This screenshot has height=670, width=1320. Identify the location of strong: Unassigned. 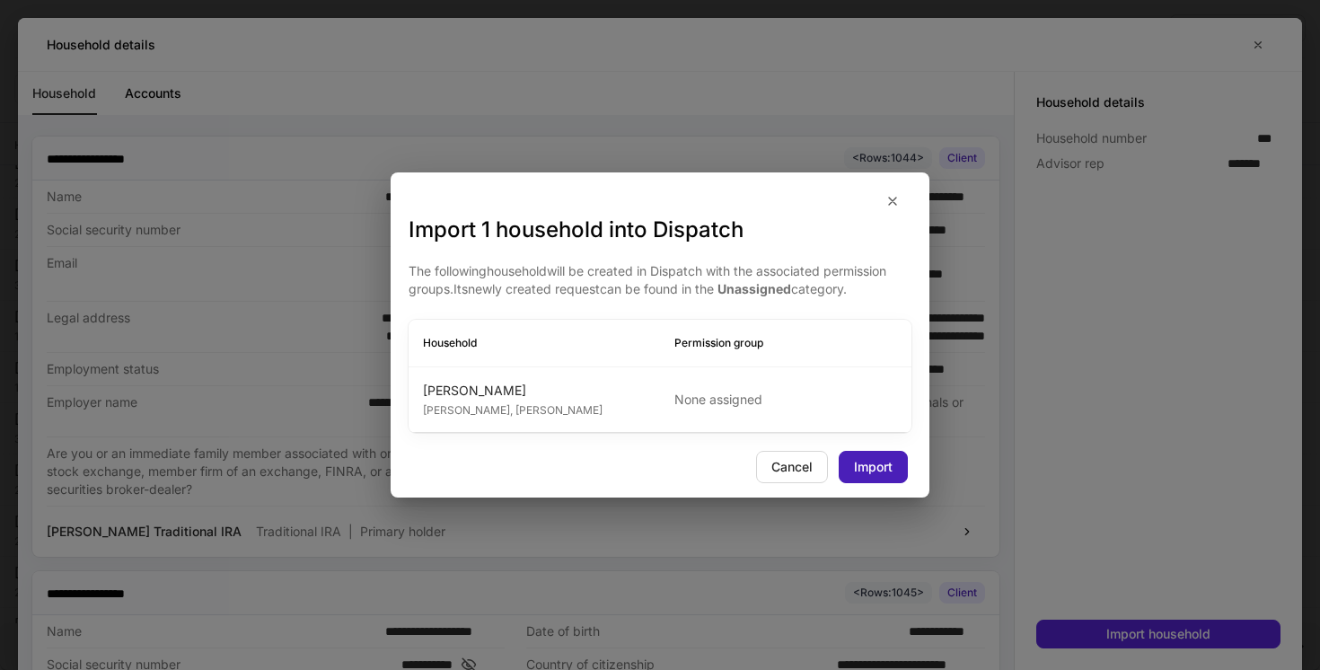
(754, 288).